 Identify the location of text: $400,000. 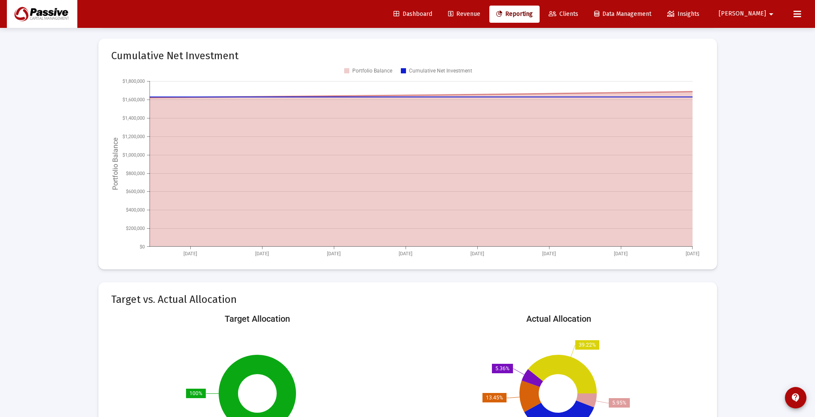
(135, 210).